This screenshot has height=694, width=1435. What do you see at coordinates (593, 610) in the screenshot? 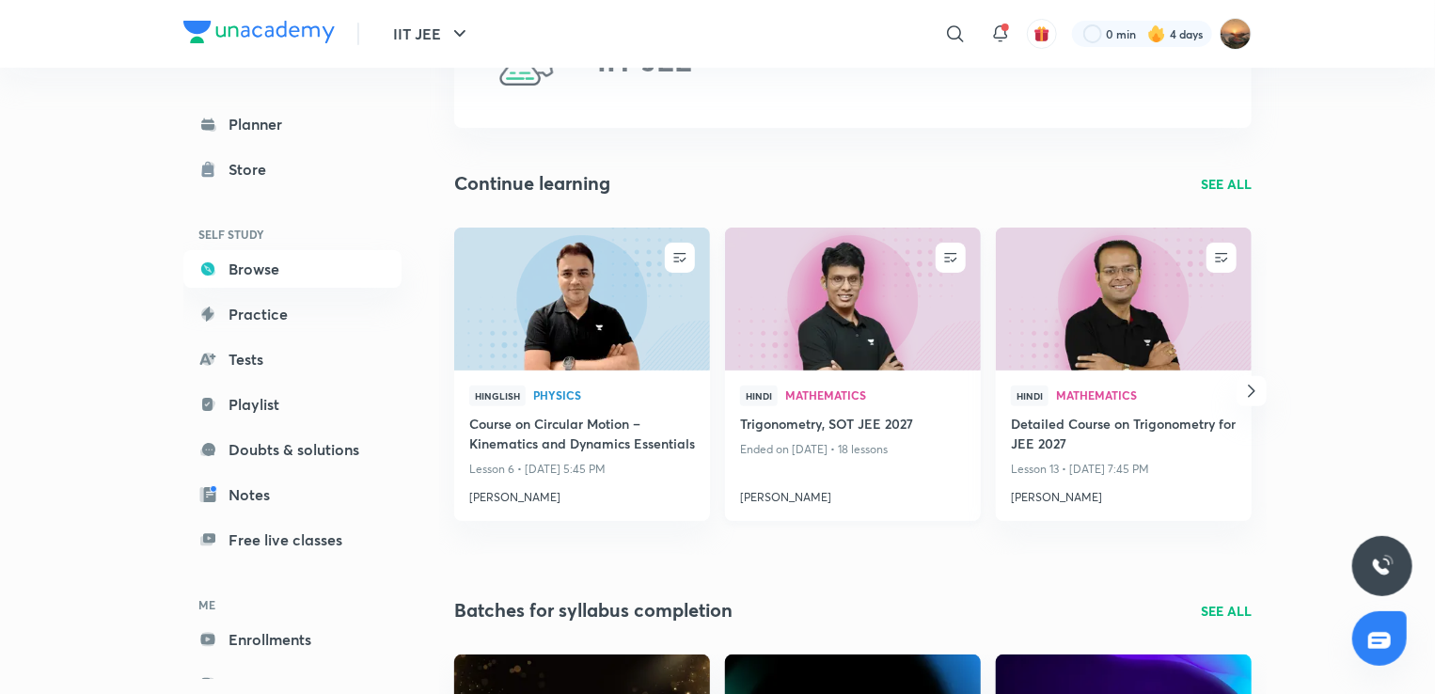
I see `h2: Batches for syllabus completion` at bounding box center [593, 610].